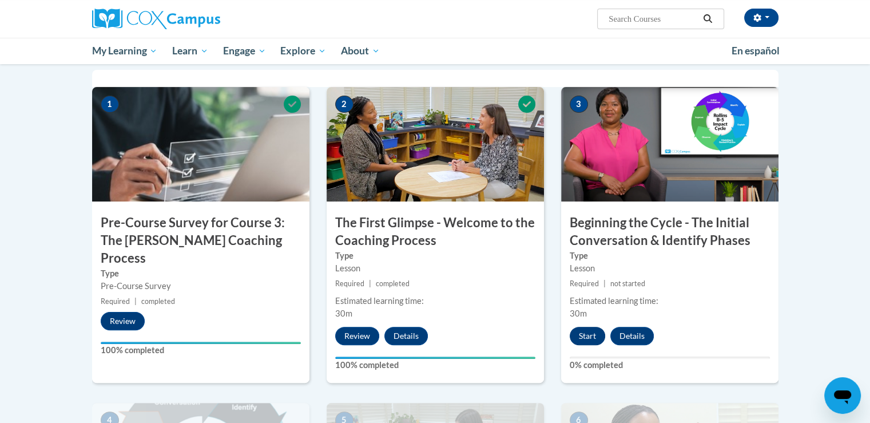 This screenshot has height=423, width=870. I want to click on span: Explore, so click(303, 51).